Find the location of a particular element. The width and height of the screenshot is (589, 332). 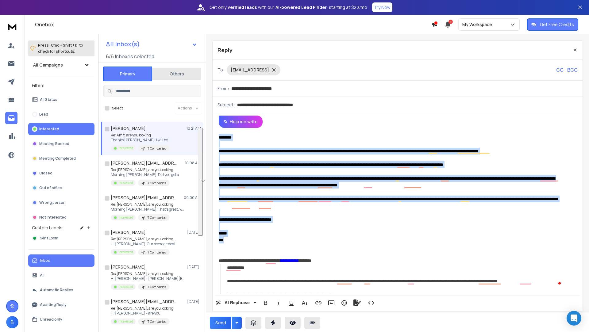

button: Try Now is located at coordinates (382, 7).